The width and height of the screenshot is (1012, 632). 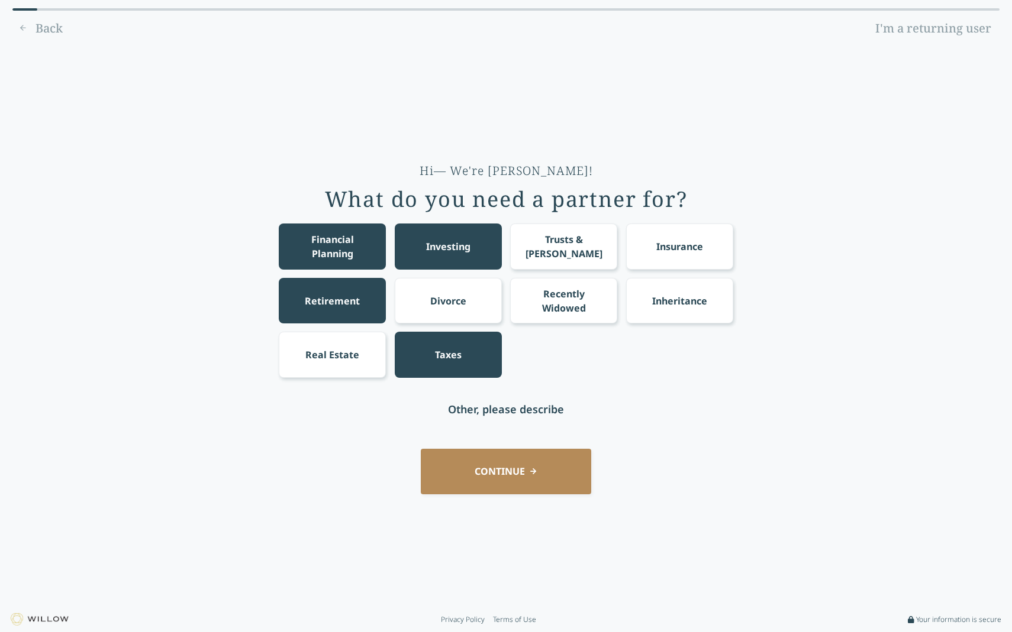 I want to click on a: Terms of Use, so click(x=514, y=620).